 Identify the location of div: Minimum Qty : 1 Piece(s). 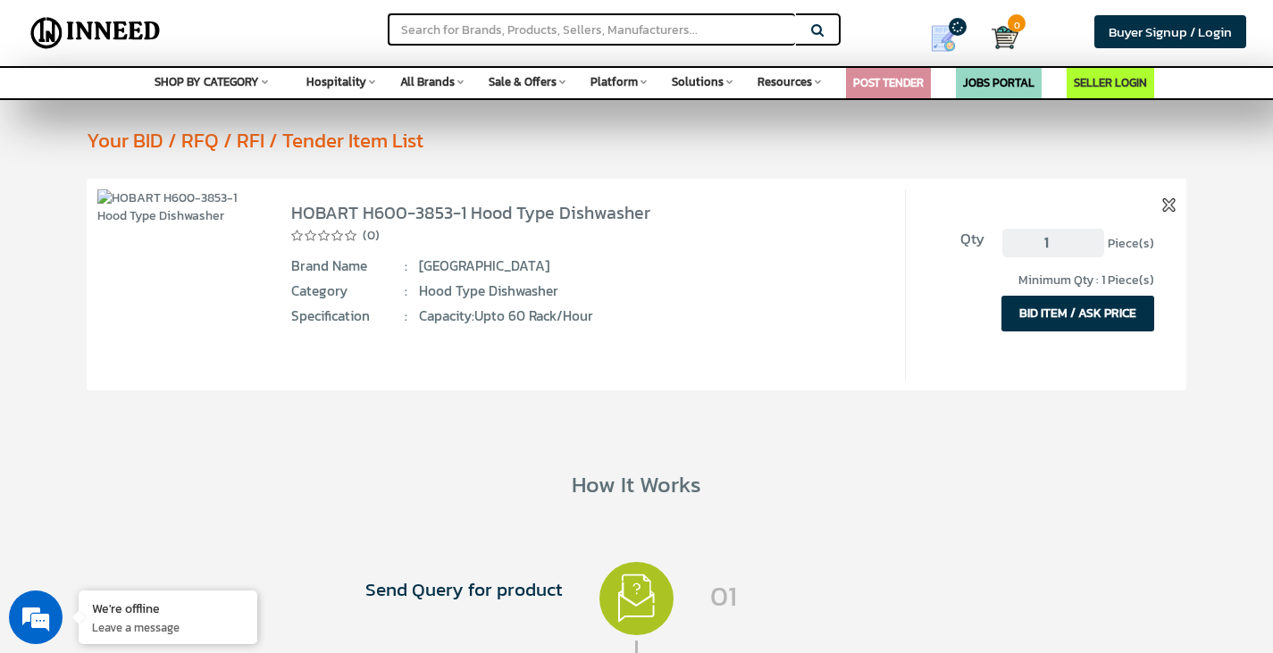
(1040, 281).